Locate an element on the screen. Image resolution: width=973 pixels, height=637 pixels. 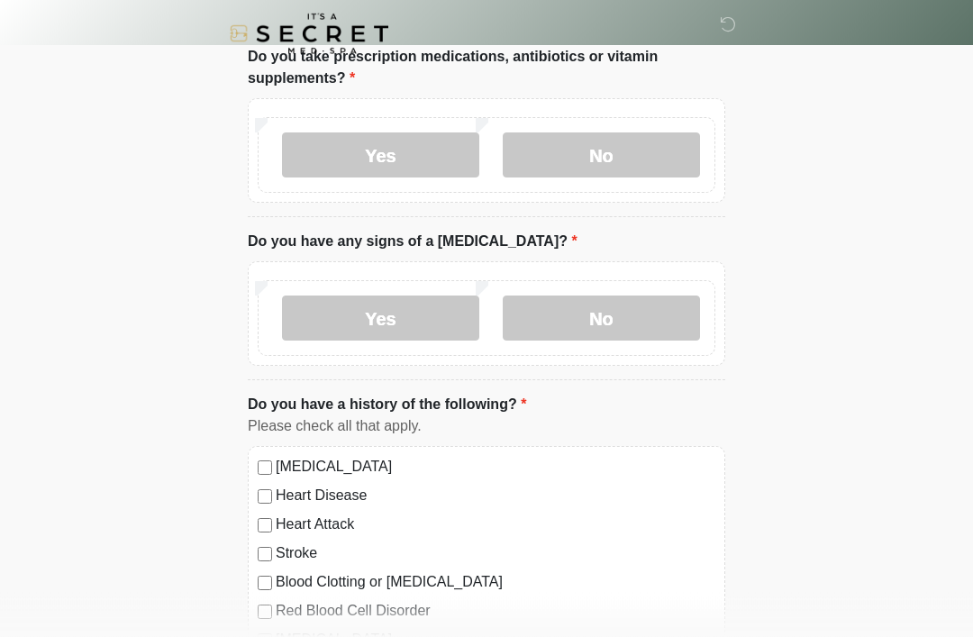
label: Heart Attack is located at coordinates (496, 525).